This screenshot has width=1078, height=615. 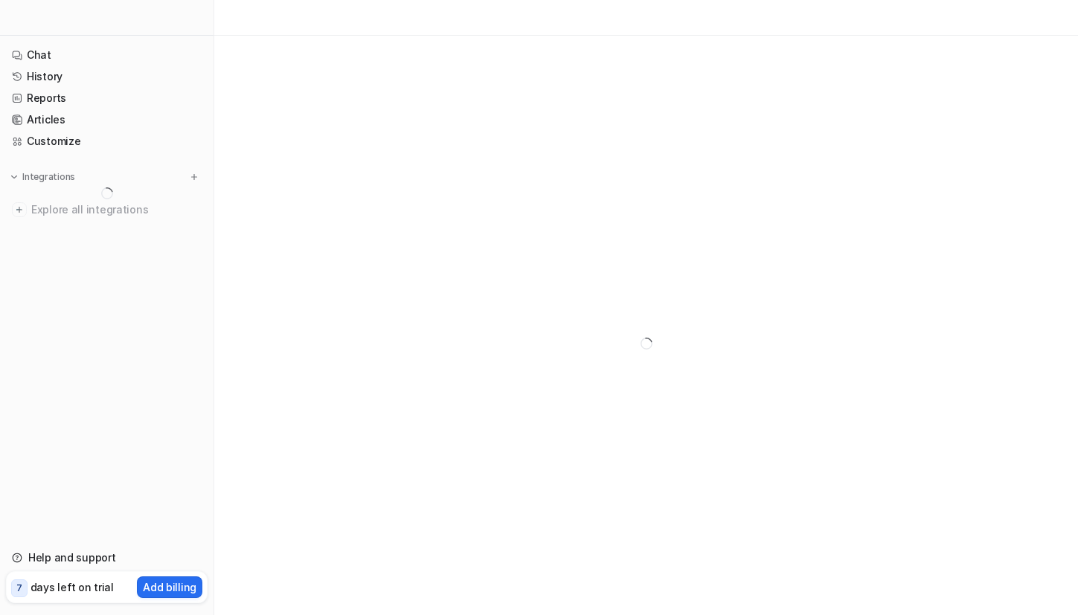 What do you see at coordinates (106, 98) in the screenshot?
I see `a: Reports` at bounding box center [106, 98].